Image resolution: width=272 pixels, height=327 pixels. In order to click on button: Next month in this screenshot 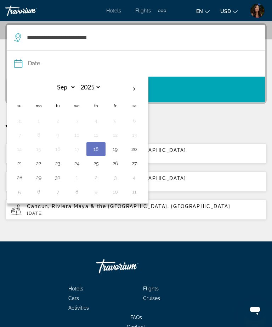, I will do `click(134, 89)`.